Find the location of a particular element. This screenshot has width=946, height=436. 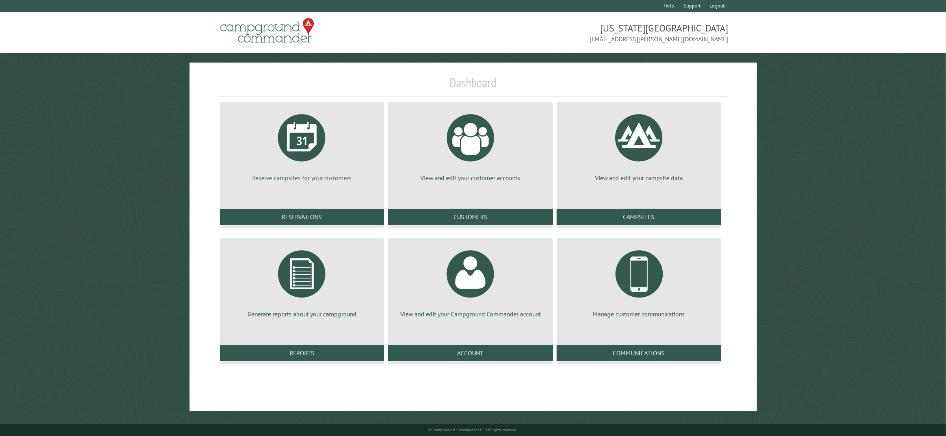

p: Reserve campsites for your customers is located at coordinates (302, 178).